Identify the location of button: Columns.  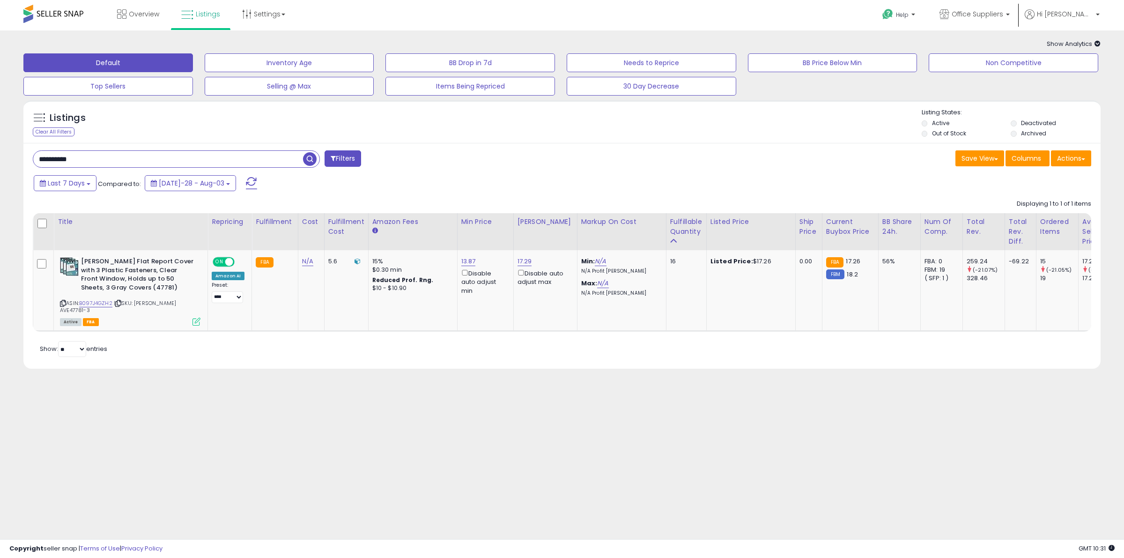
(1028, 158).